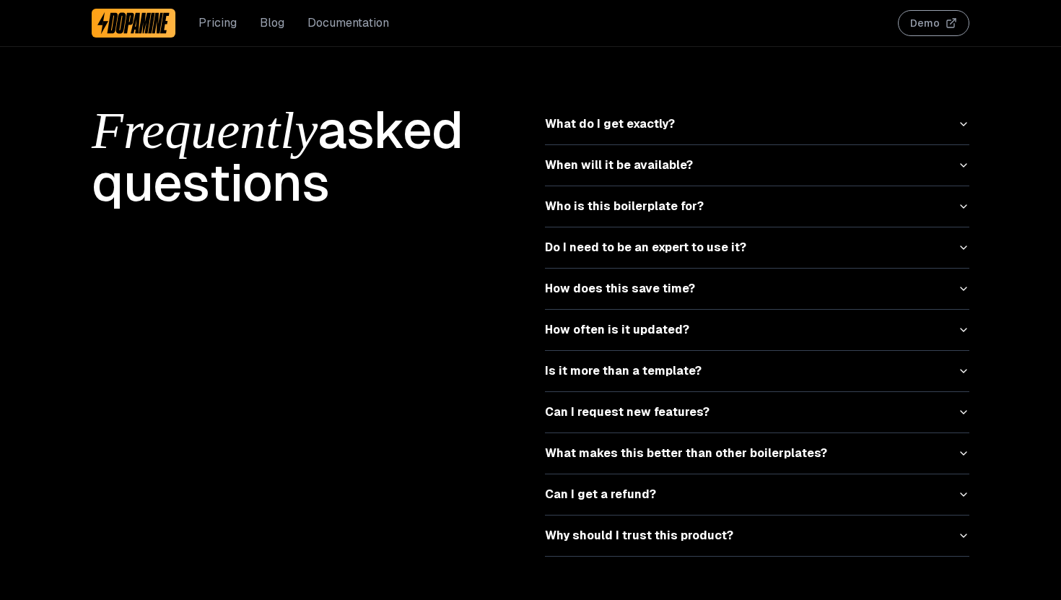  What do you see at coordinates (217, 23) in the screenshot?
I see `a: Pricing` at bounding box center [217, 23].